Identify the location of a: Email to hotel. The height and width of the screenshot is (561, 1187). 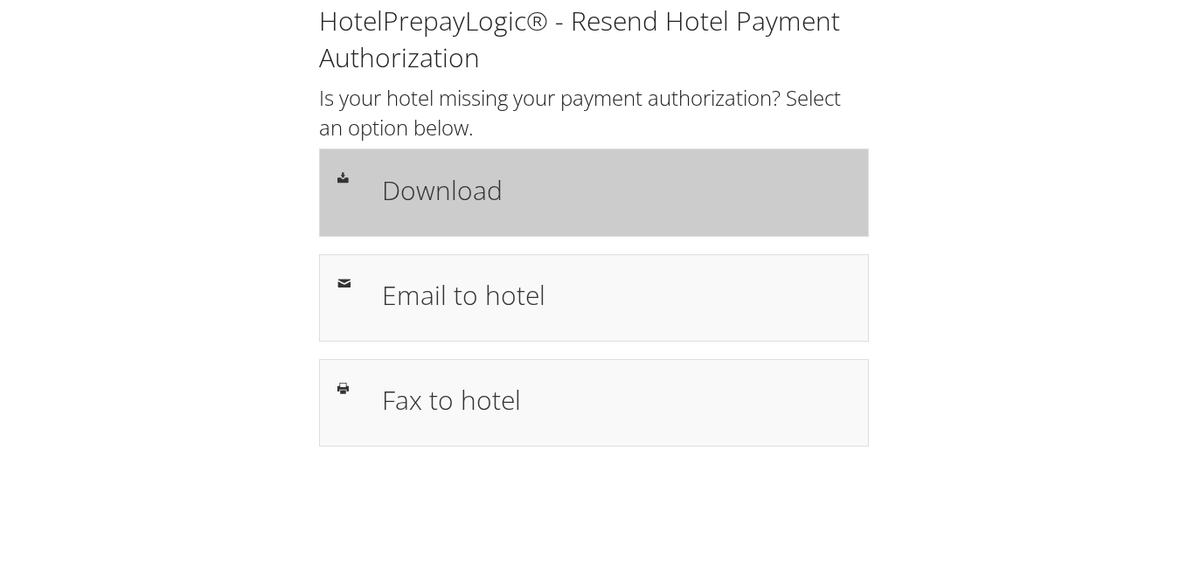
(593, 298).